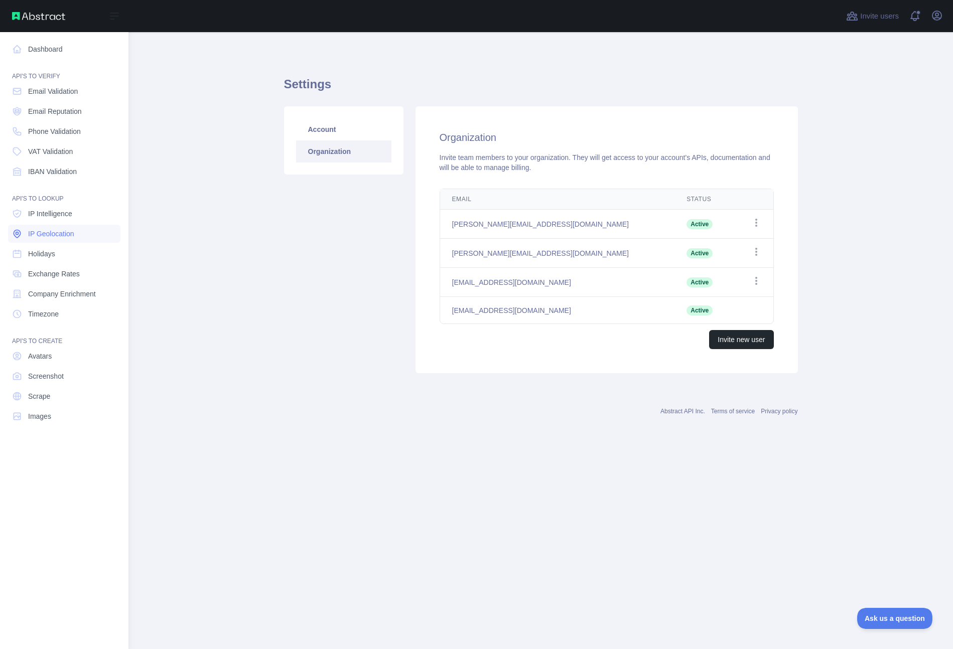 Image resolution: width=953 pixels, height=649 pixels. What do you see at coordinates (53, 91) in the screenshot?
I see `span: Email Validation` at bounding box center [53, 91].